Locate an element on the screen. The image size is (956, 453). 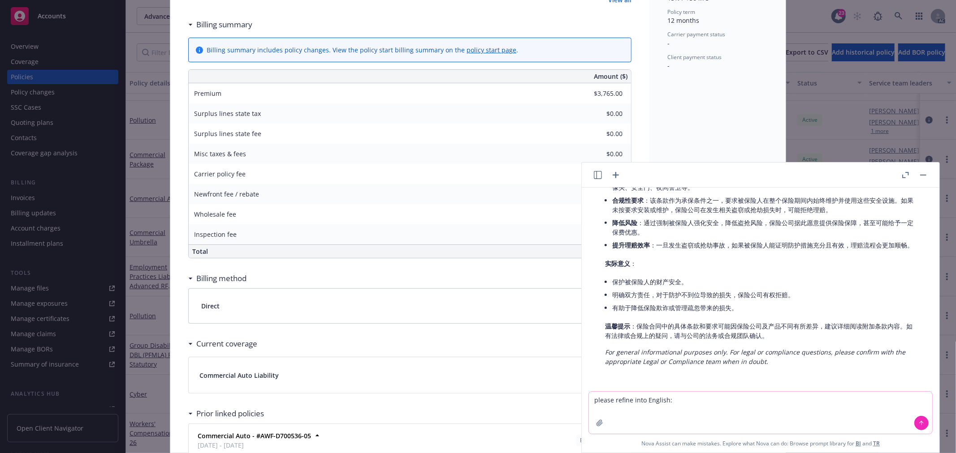
div: Billing method is located at coordinates (217, 279).